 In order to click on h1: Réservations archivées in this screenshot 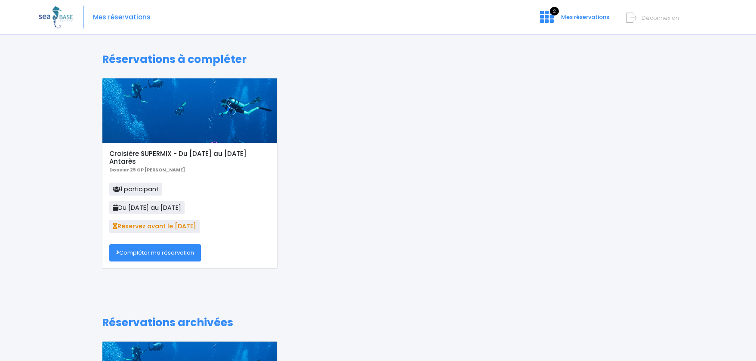, I will do `click(378, 322)`.